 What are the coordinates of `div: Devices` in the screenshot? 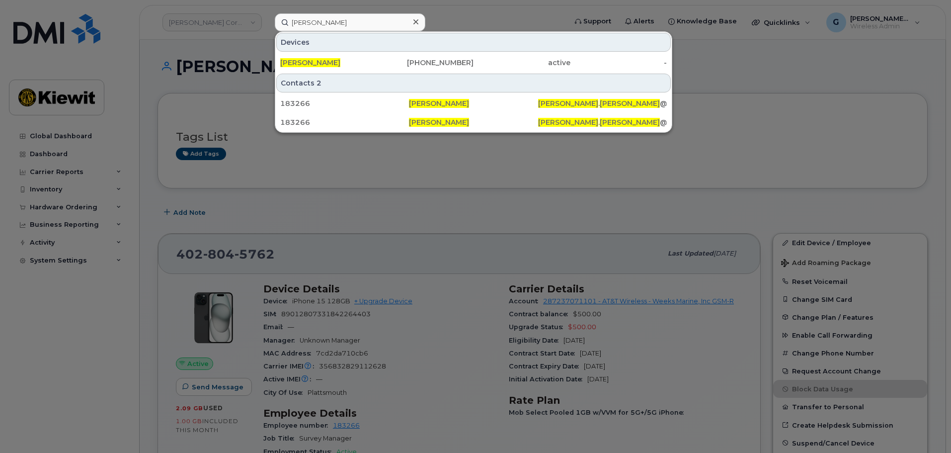 It's located at (474, 42).